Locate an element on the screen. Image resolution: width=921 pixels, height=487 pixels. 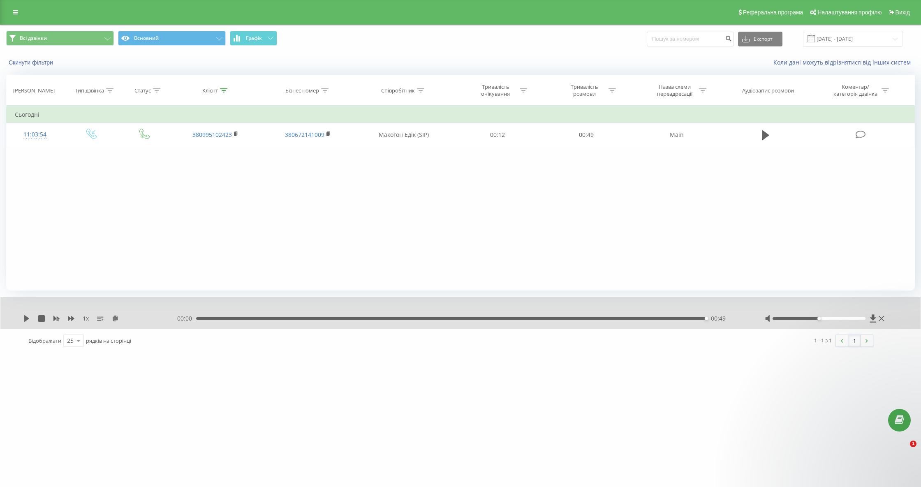
span: Відображати is located at coordinates (45, 341).